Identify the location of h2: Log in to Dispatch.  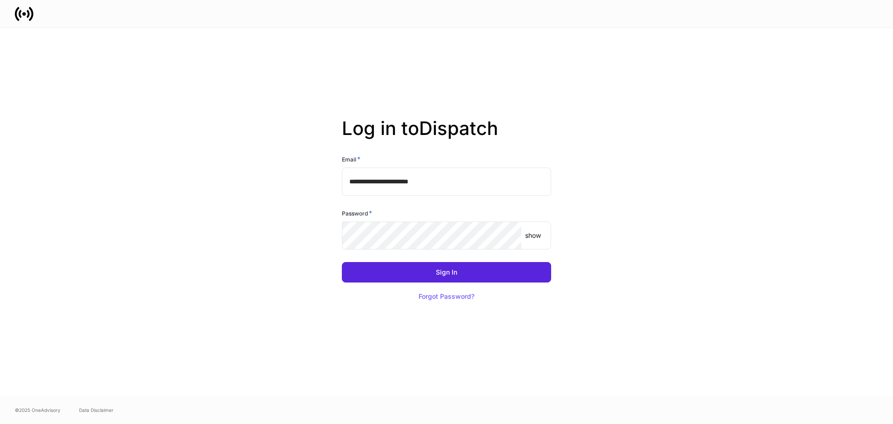
(447, 136).